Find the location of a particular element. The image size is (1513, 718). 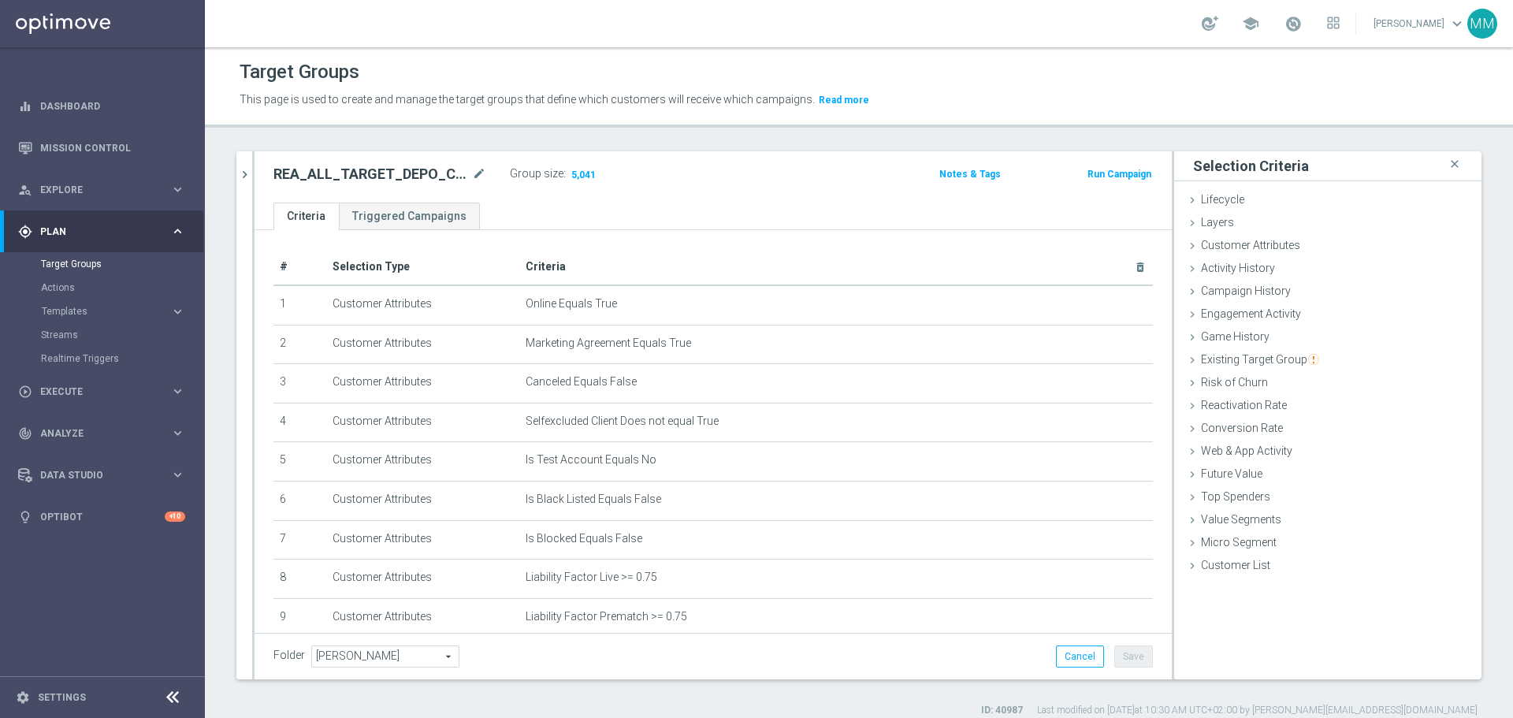

button: lightbulb Optibot +10 is located at coordinates (102, 517).